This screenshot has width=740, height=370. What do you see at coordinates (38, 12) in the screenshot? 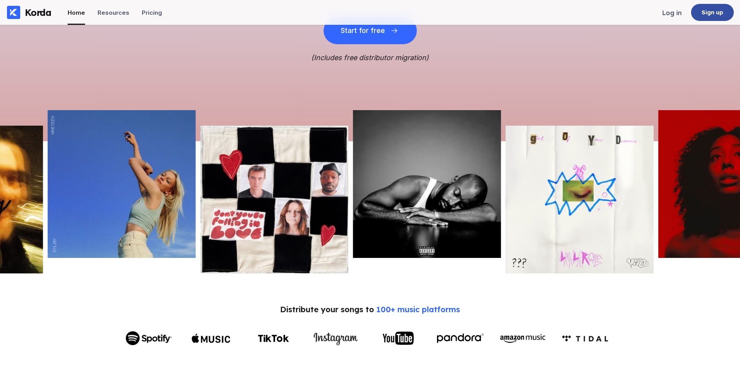
I see `div: Korda` at bounding box center [38, 12].